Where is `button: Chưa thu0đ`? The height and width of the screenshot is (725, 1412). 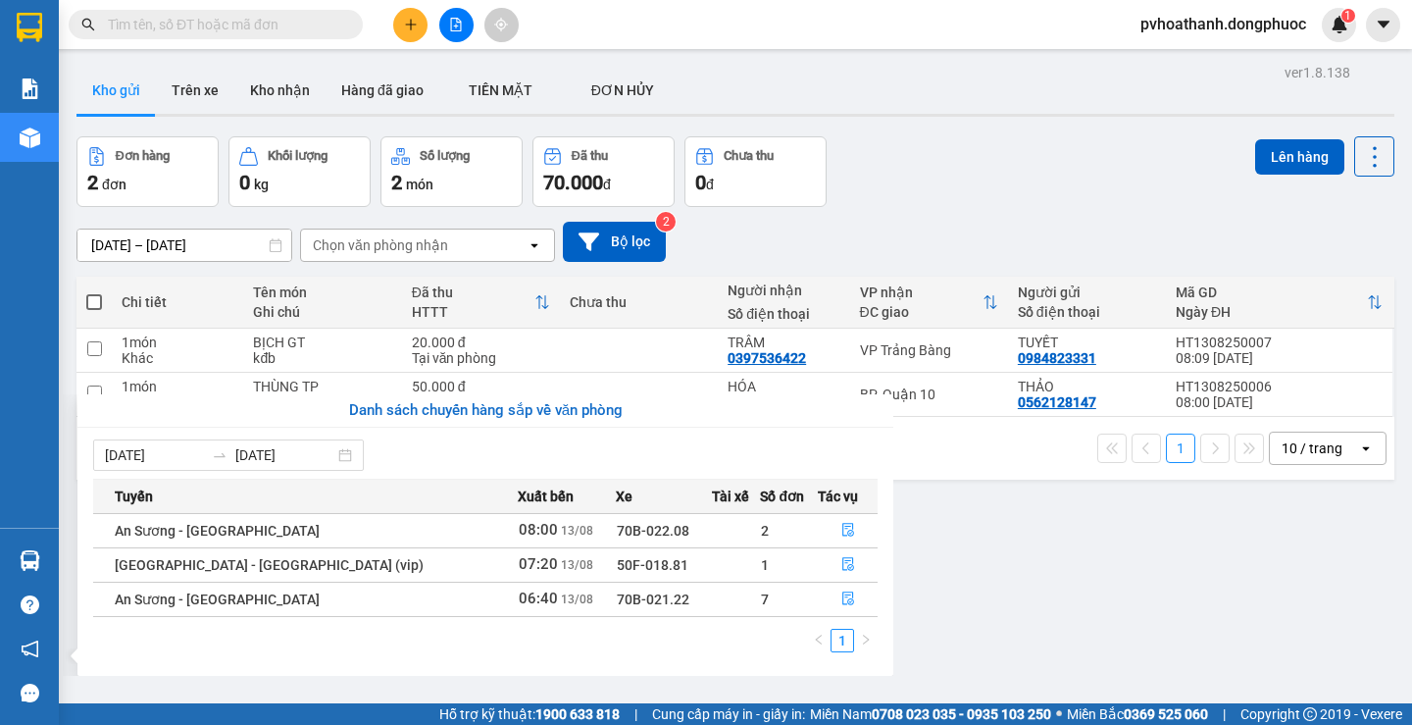 button: Chưa thu0đ is located at coordinates (755, 172).